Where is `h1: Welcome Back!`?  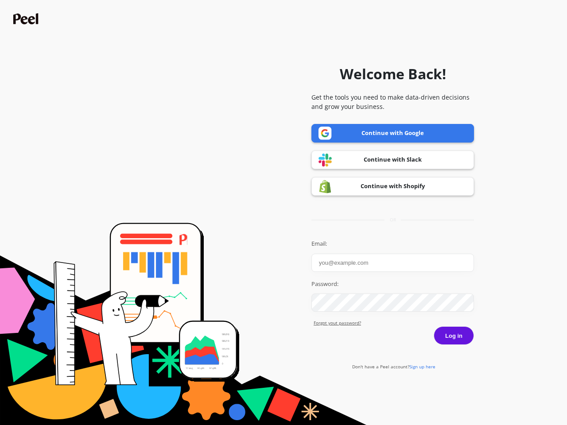
h1: Welcome Back! is located at coordinates (393, 74).